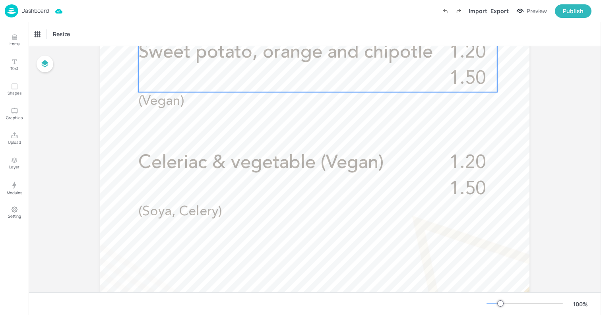  Describe the element at coordinates (261, 163) in the screenshot. I see `span: Celeriac & vegetable (Vegan)` at that location.